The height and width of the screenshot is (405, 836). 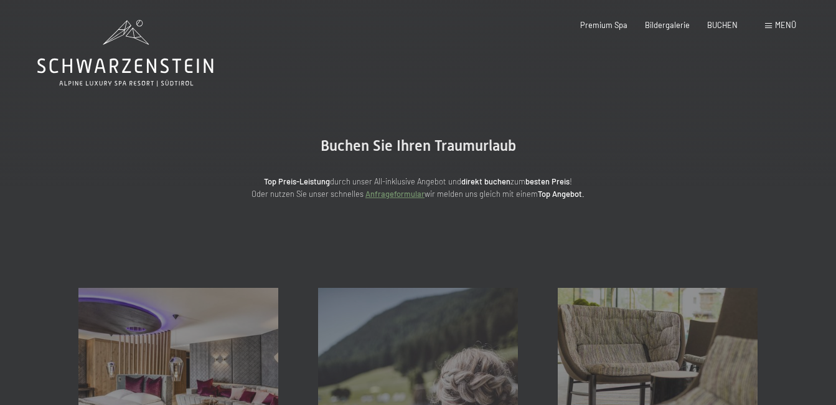 I want to click on a: BUCHEN, so click(x=722, y=25).